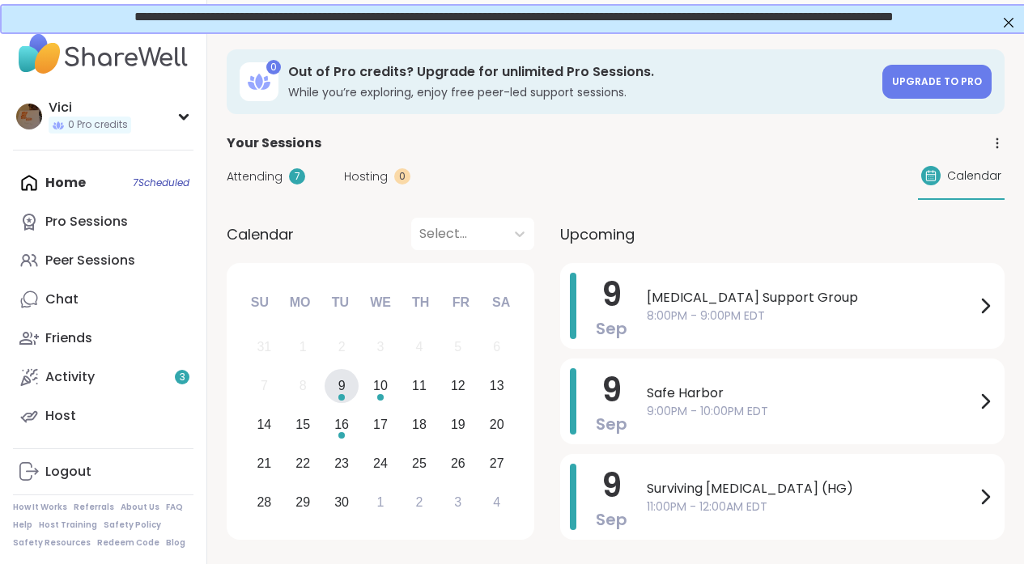 The width and height of the screenshot is (1024, 564). I want to click on div: 25, so click(419, 463).